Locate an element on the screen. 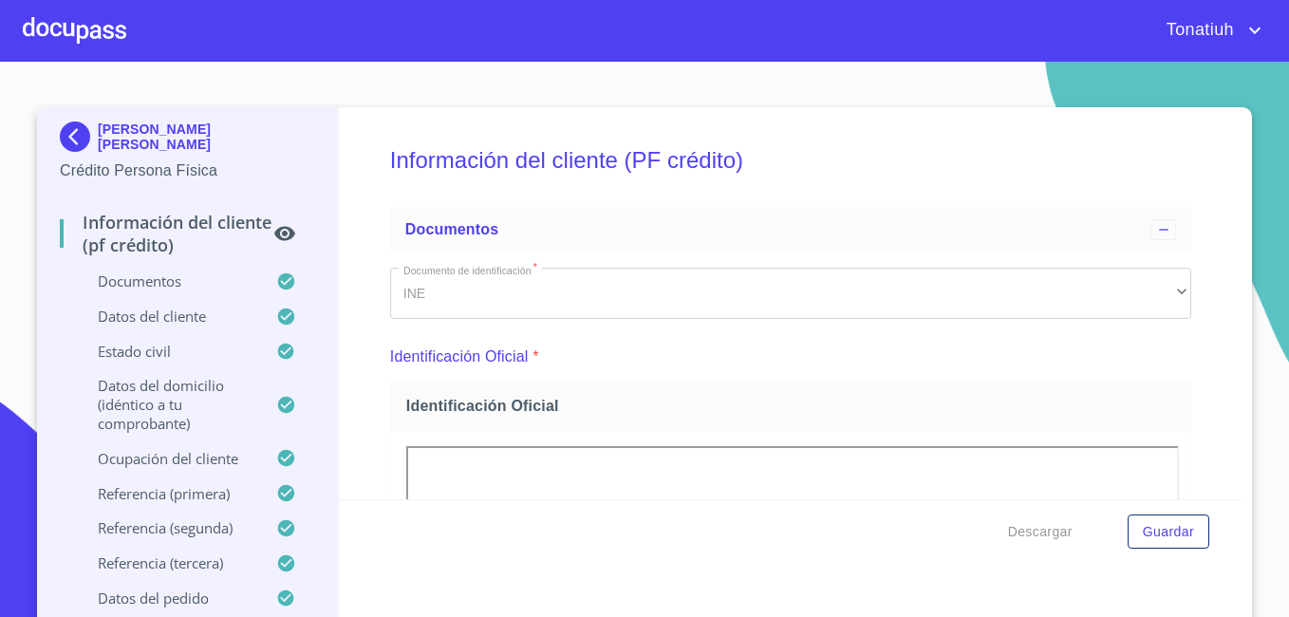 Image resolution: width=1289 pixels, height=617 pixels. button: Descargar is located at coordinates (1040, 531).